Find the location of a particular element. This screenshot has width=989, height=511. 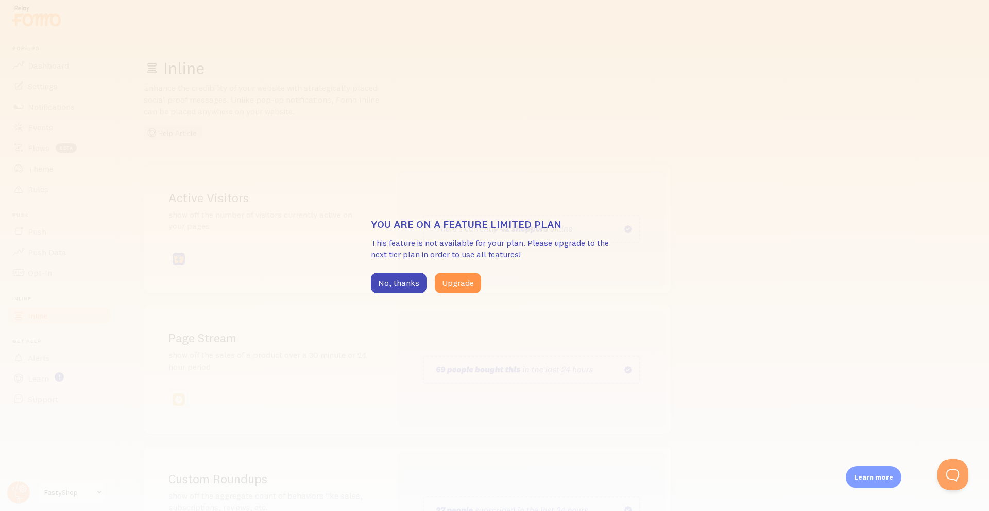

h3: You are on a feature limited plan is located at coordinates (495, 224).